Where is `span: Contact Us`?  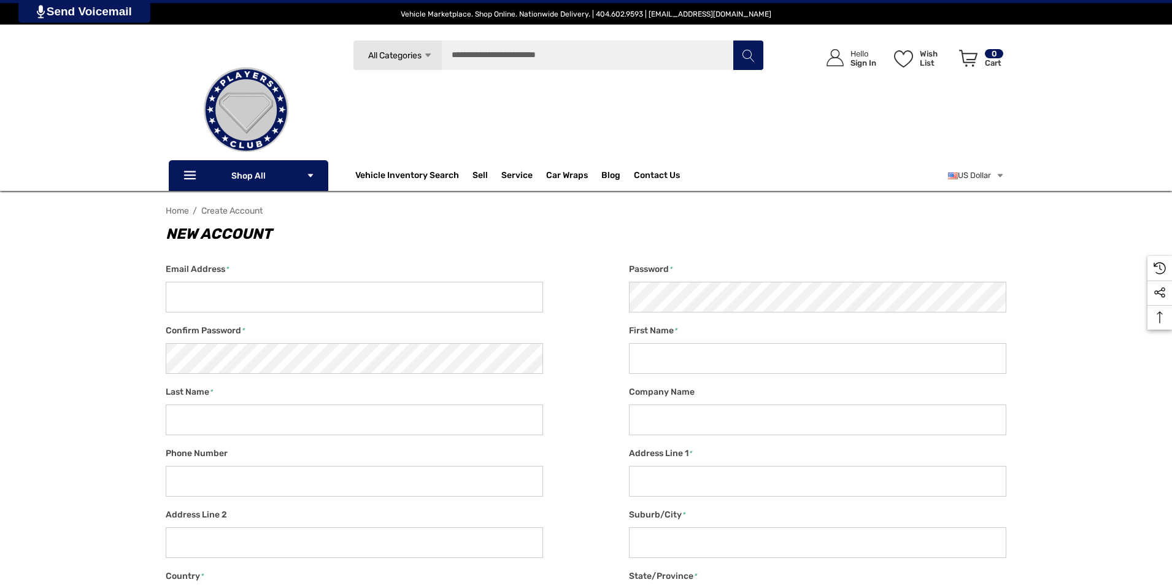
span: Contact Us is located at coordinates (657, 177).